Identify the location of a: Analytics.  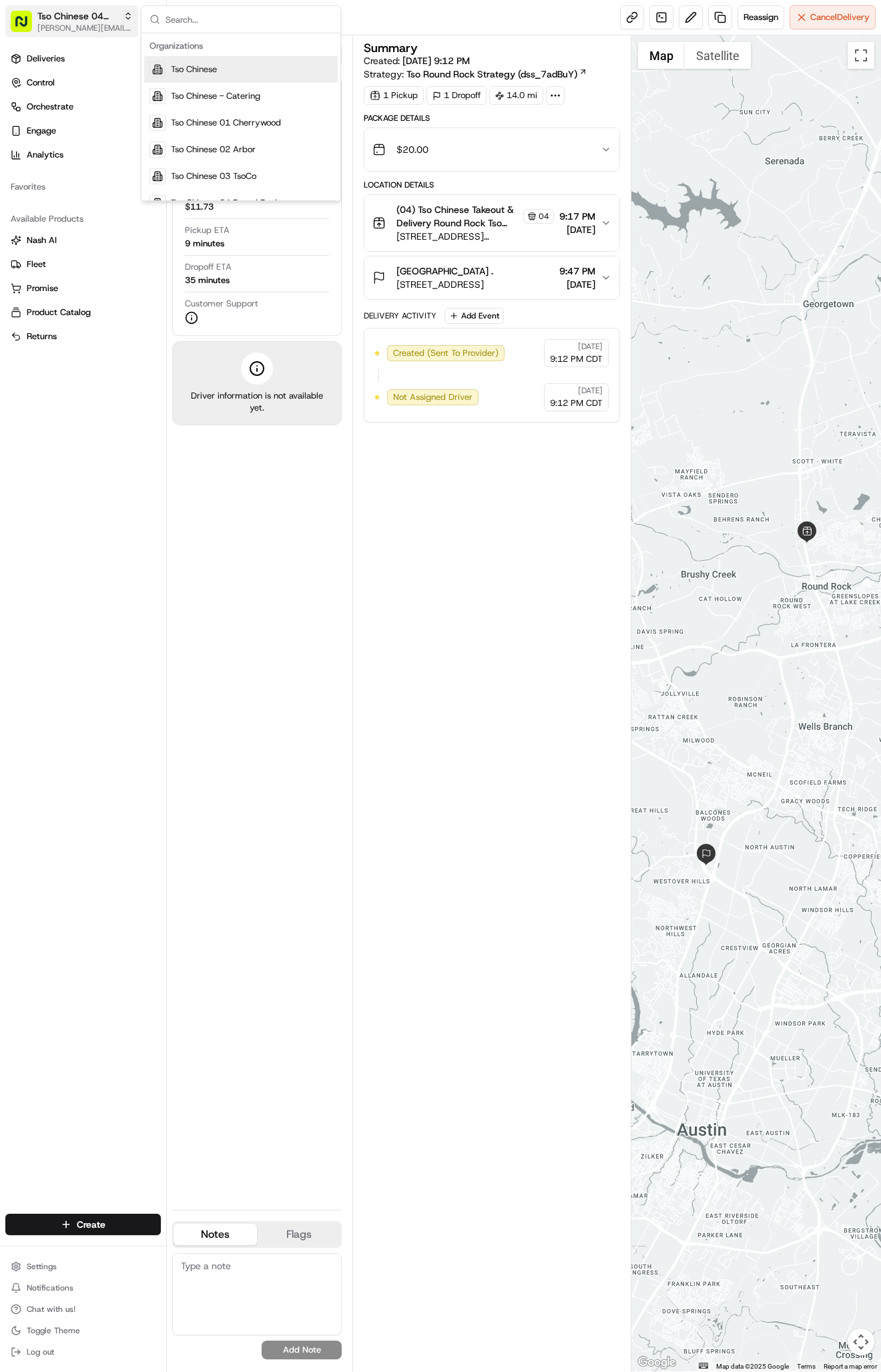
(83, 154).